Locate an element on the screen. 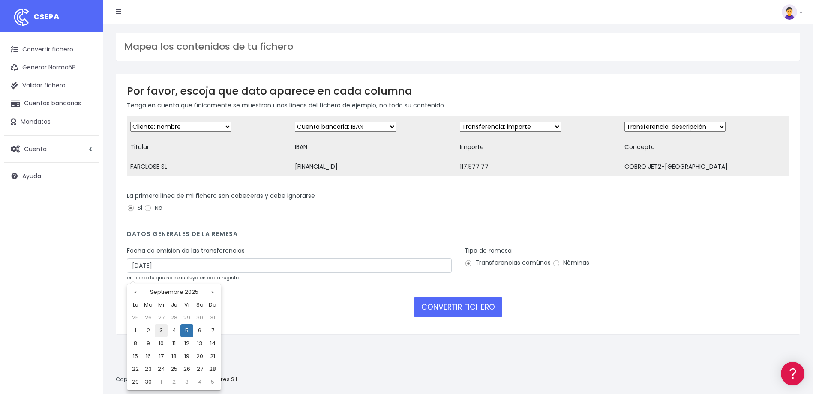 This screenshot has height=394, width=813. label: Nóminas is located at coordinates (571, 263).